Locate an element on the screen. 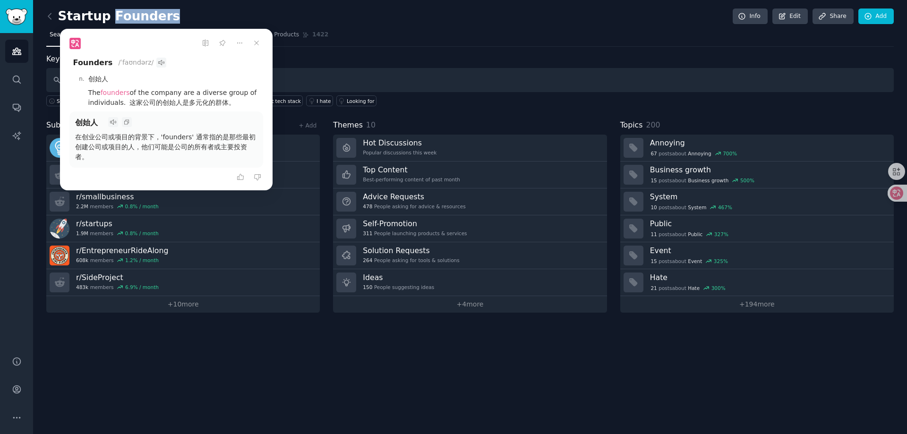 The width and height of the screenshot is (907, 434). input: Keyword search in audience is located at coordinates (470, 80).